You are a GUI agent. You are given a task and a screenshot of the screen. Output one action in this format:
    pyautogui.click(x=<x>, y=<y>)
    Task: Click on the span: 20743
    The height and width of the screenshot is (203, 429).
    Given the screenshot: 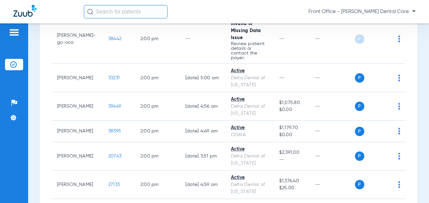 What is the action you would take?
    pyautogui.click(x=115, y=156)
    